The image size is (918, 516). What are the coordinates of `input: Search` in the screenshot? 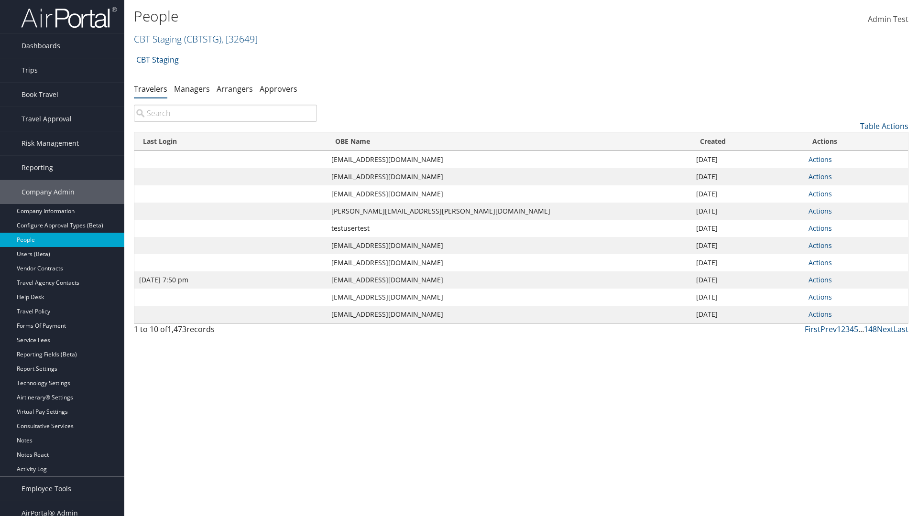 It's located at (225, 113).